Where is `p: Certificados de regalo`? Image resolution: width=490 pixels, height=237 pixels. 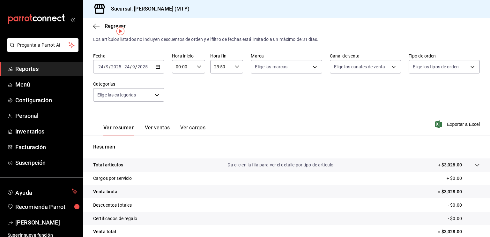 p: Certificados de regalo is located at coordinates (115, 218).